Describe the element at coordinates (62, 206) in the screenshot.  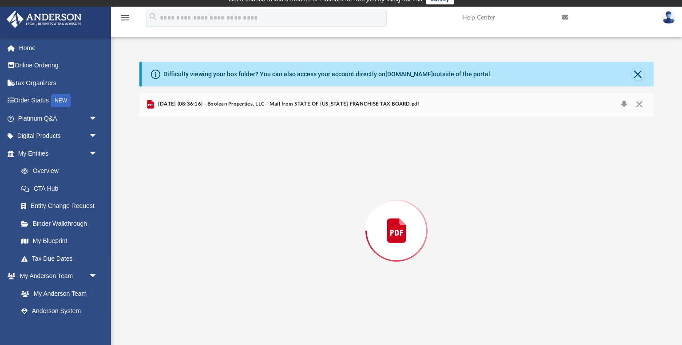
I see `a: Entity Change Request` at that location.